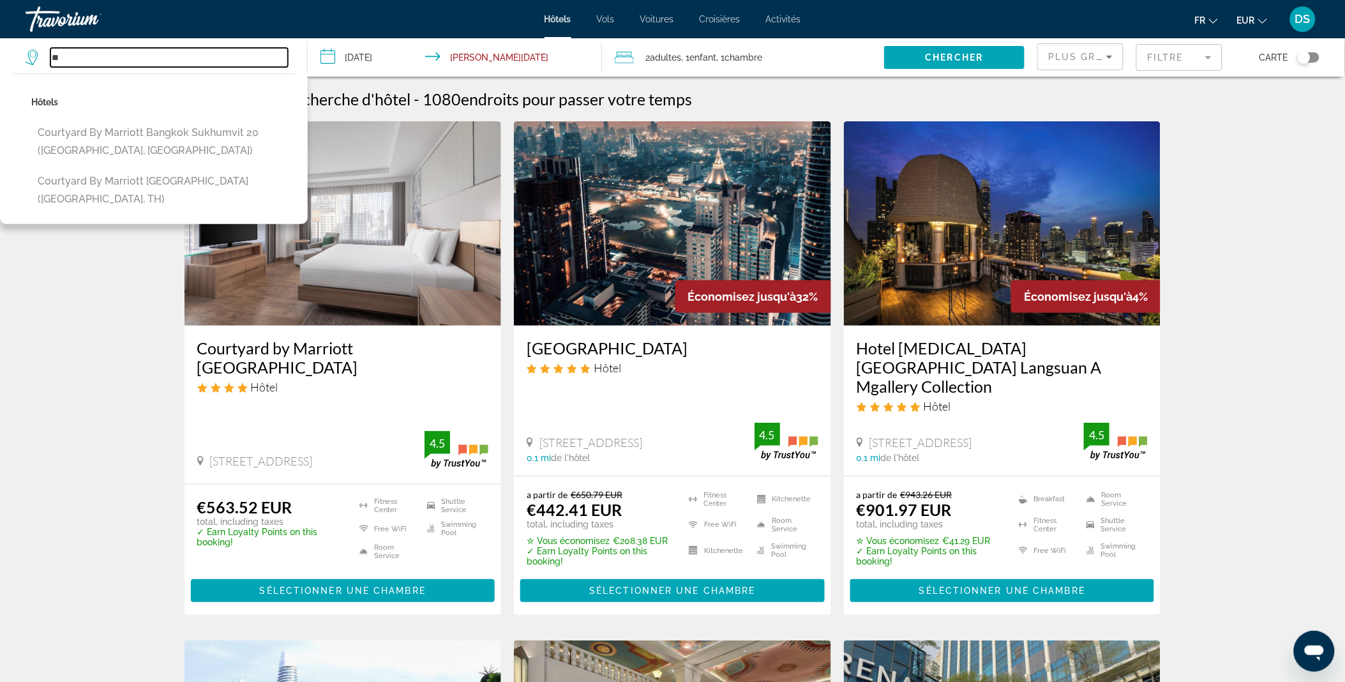 This screenshot has width=1345, height=682. Describe the element at coordinates (657, 19) in the screenshot. I see `a: Voitures` at that location.